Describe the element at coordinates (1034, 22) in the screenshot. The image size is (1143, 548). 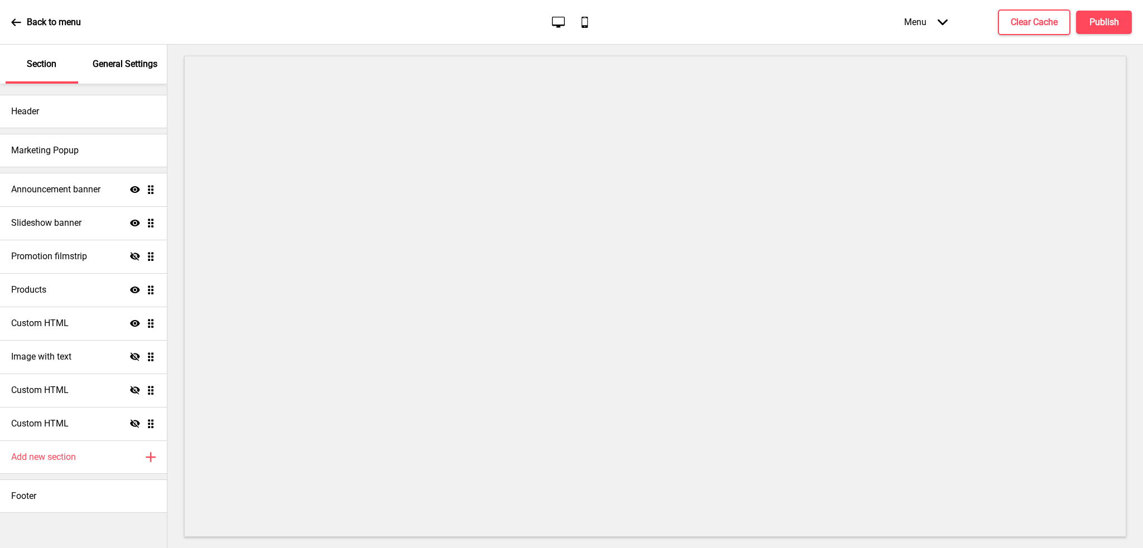
I see `h4: Clear Cache` at that location.